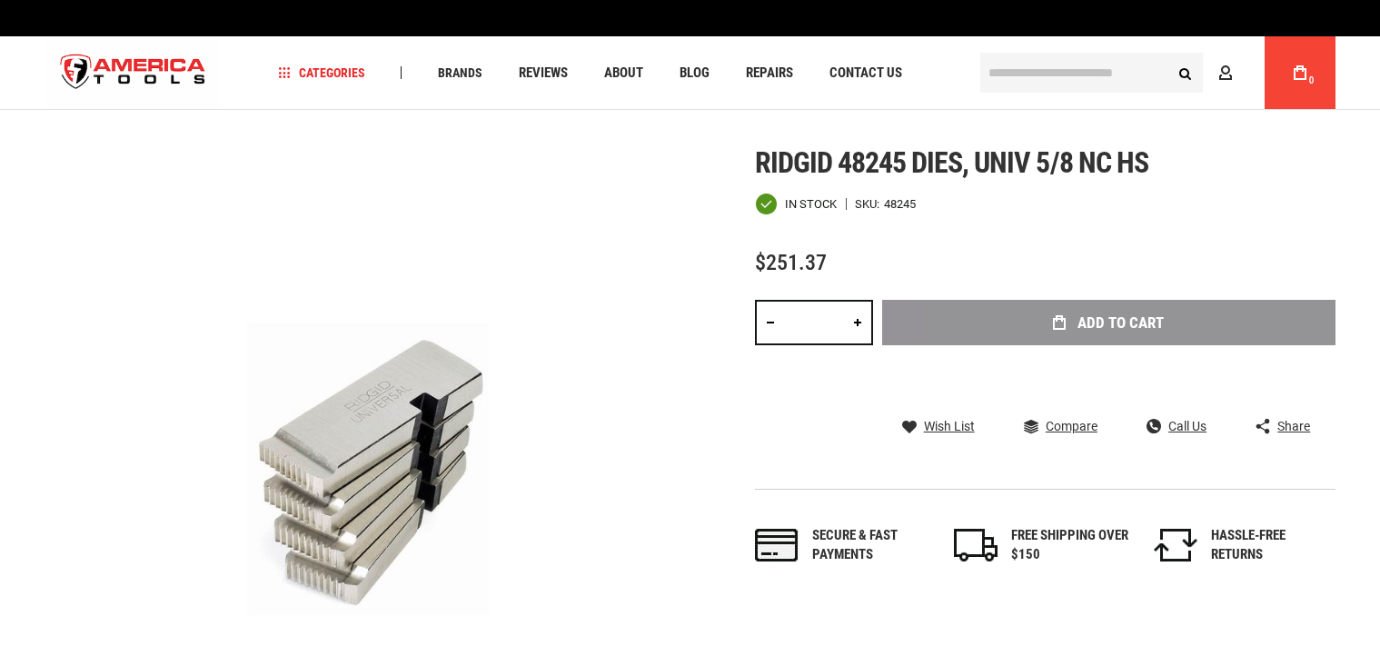  I want to click on div: FREE SHIPPING OVER $150, so click(1071, 545).